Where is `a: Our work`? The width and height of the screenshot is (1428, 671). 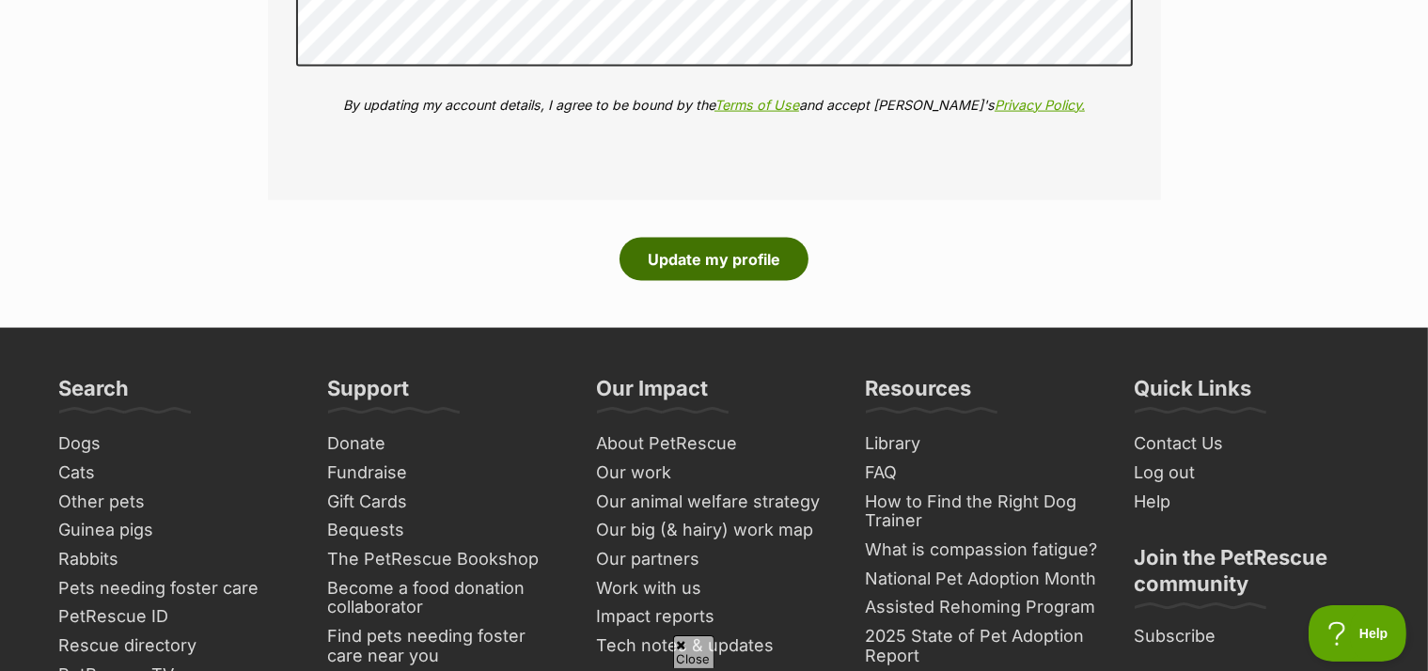 a: Our work is located at coordinates (714, 473).